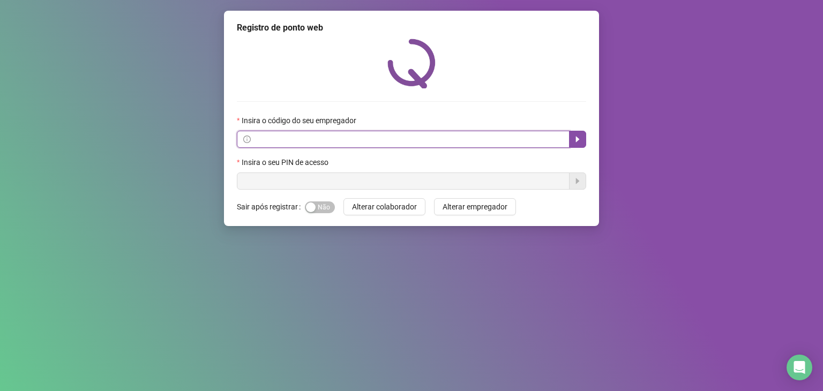 The image size is (823, 391). Describe the element at coordinates (578, 139) in the screenshot. I see `span: caret-right` at that location.